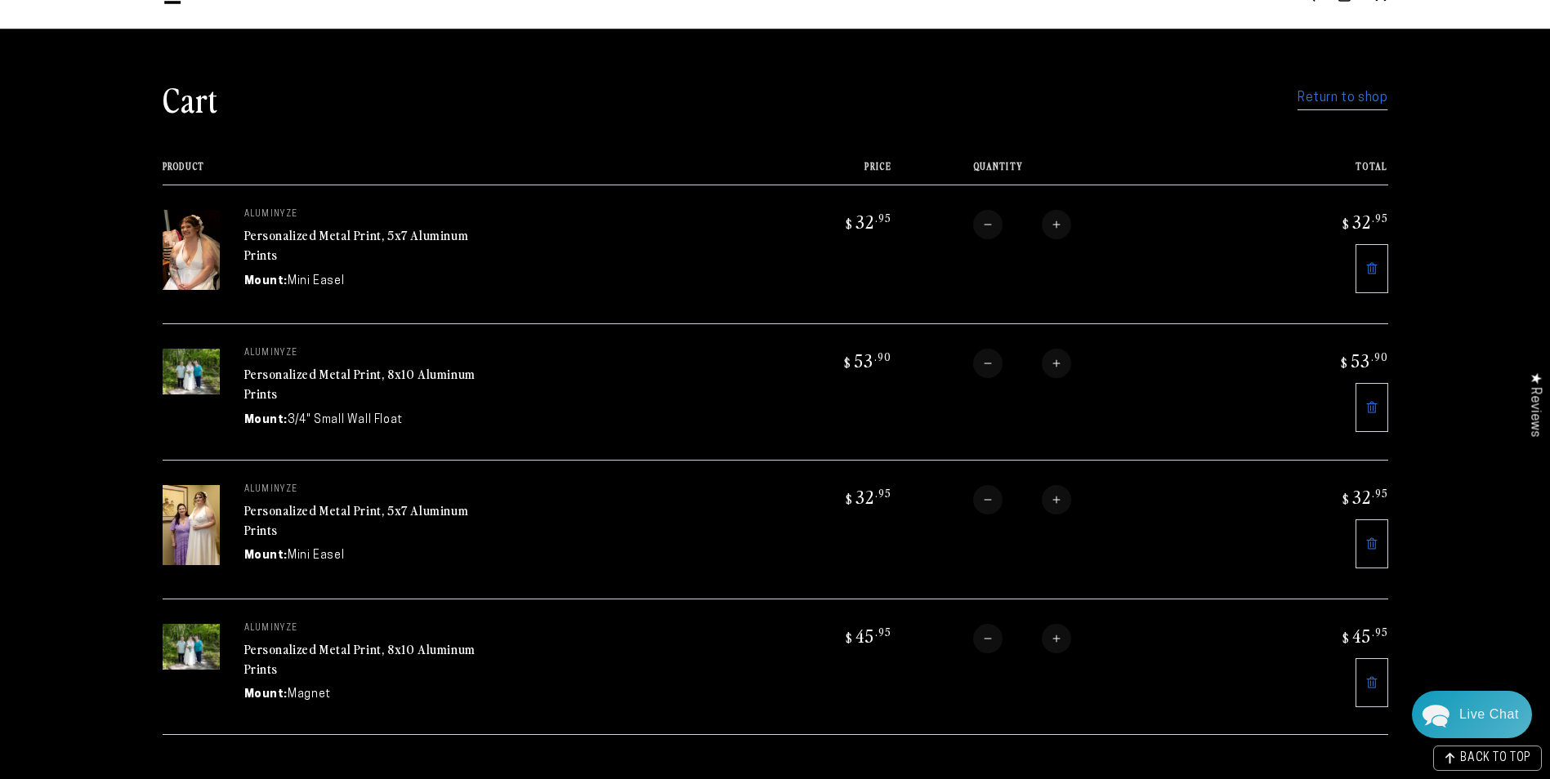  Describe the element at coordinates (191, 372) in the screenshot. I see `img: 8"x10" Rectangle White Matte Aluminyzed Photo` at that location.